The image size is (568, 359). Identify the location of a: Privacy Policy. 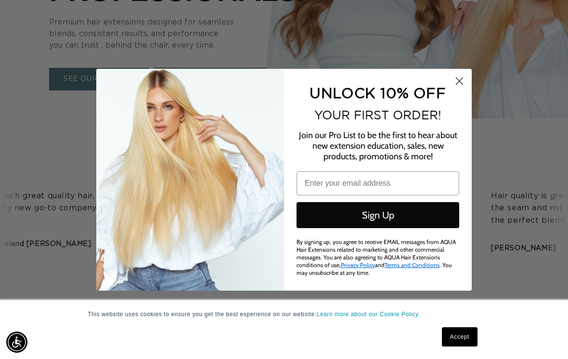
(358, 265).